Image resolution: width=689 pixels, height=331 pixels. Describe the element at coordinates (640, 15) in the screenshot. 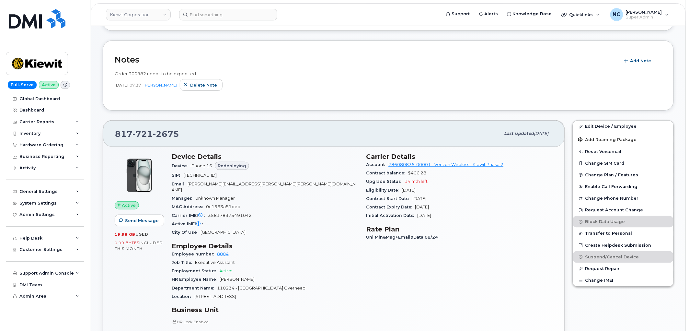

I see `div: Nicholas Capella` at that location.